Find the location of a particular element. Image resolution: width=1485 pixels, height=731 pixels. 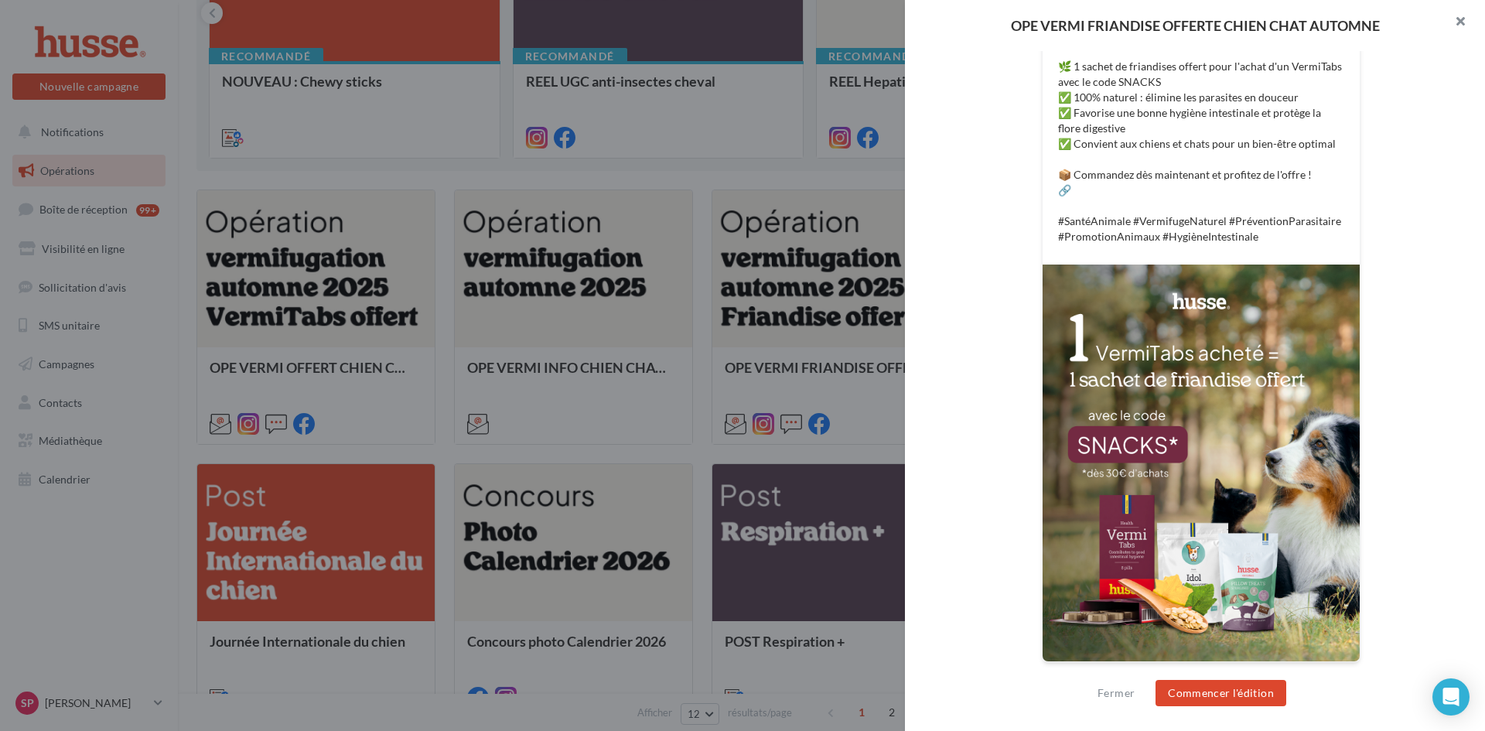

button: Fermer is located at coordinates (1116, 693).